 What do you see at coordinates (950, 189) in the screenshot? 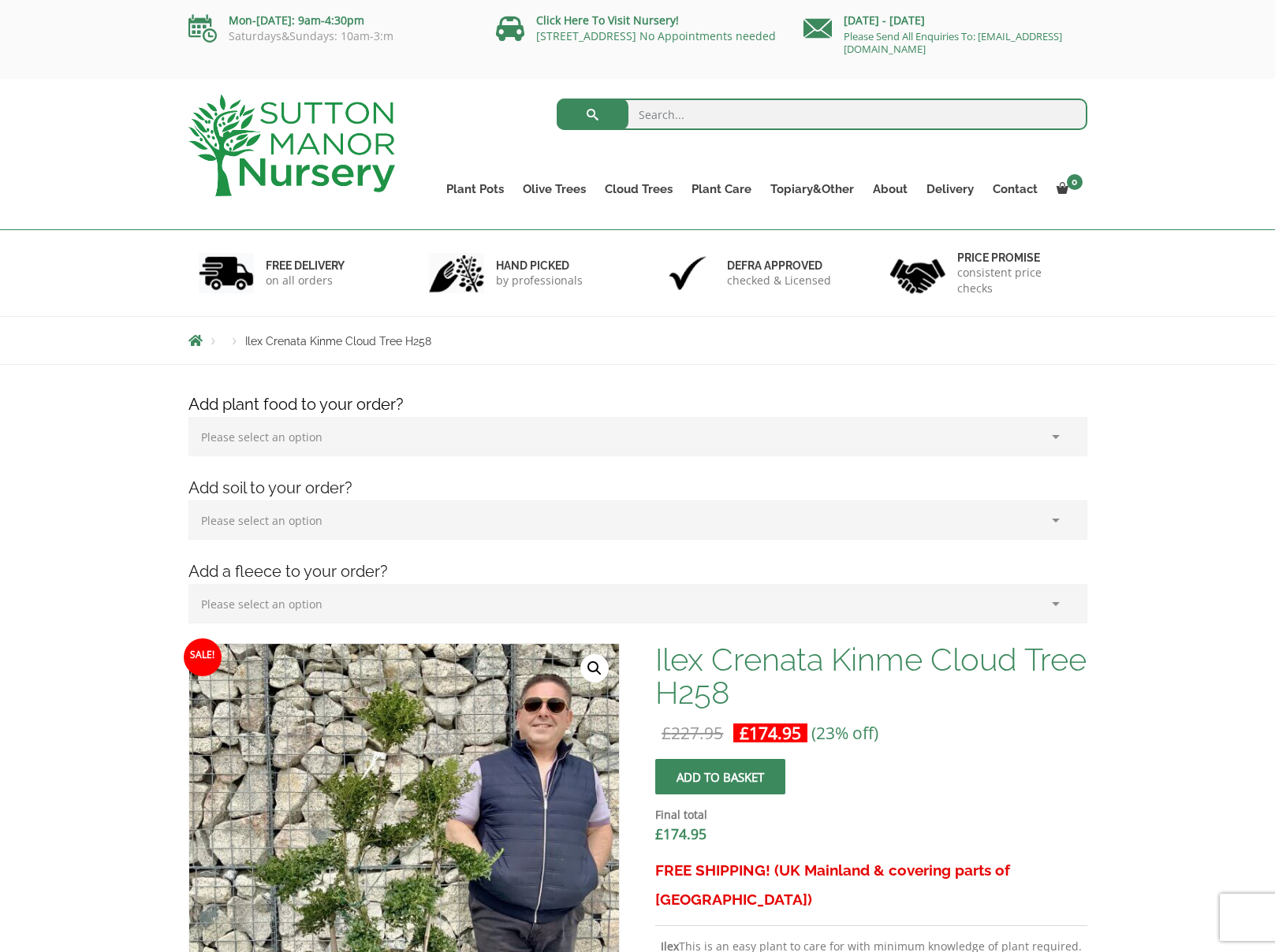
I see `a: Delivery` at bounding box center [950, 189].